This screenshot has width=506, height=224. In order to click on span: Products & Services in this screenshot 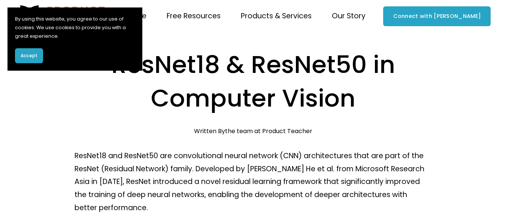, I will do `click(276, 16)`.